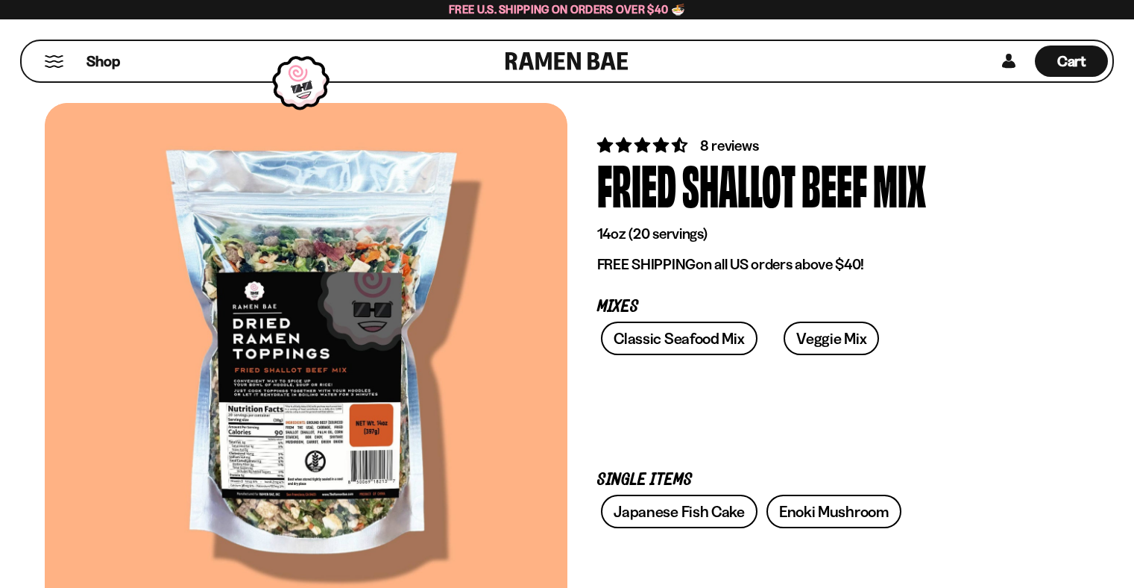 This screenshot has height=588, width=1134. Describe the element at coordinates (54, 61) in the screenshot. I see `button: Mobile Menu Trigger` at that location.